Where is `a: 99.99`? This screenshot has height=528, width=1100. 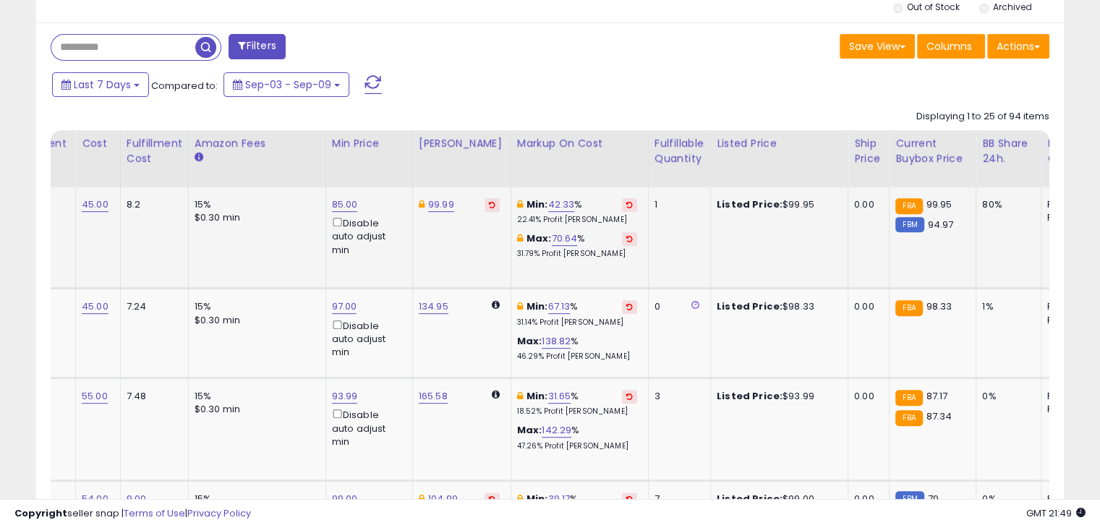
a: 99.99 is located at coordinates (441, 205).